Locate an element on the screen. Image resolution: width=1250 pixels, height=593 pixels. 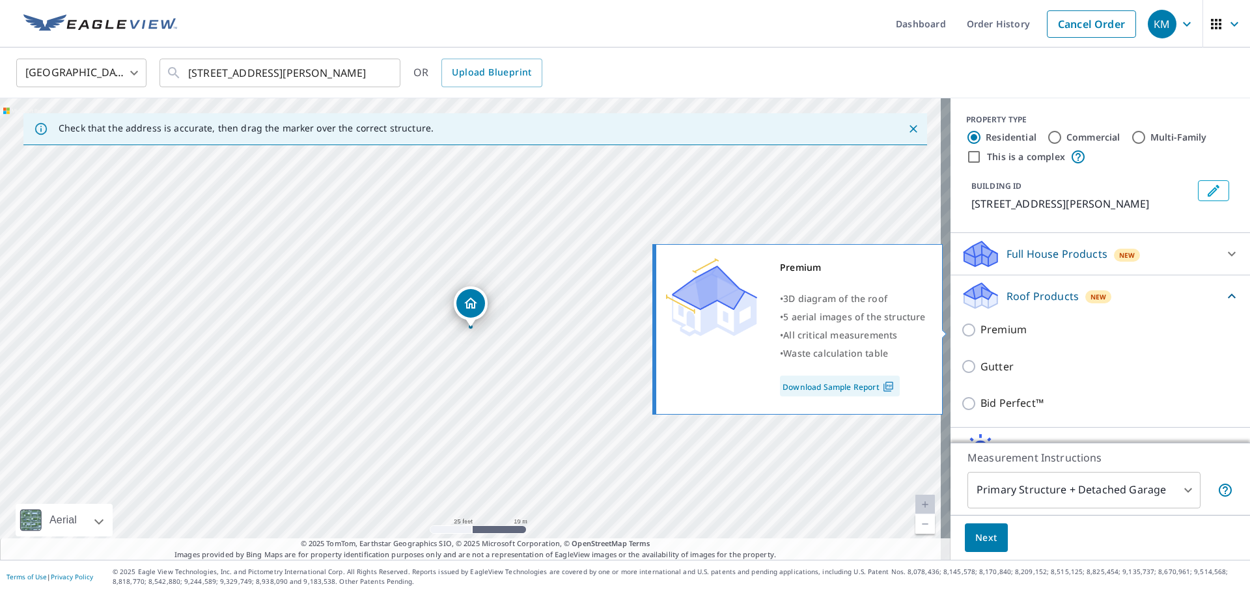
span: All critical measurements is located at coordinates (840, 335).